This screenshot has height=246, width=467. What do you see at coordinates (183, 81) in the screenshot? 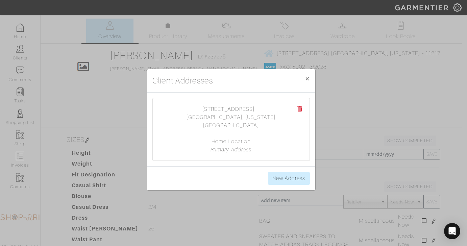
I see `h4: Client Addresses` at bounding box center [183, 81].